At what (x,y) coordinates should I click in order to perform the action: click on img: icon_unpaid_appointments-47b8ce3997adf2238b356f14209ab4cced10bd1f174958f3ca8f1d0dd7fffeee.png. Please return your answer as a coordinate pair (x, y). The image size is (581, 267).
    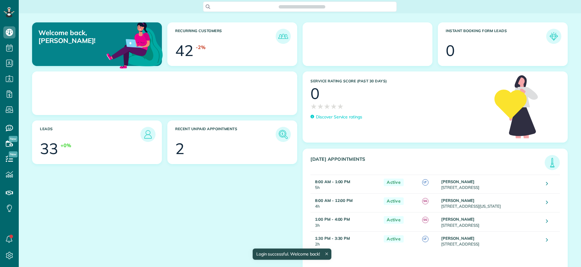
    Looking at the image, I should click on (283, 134).